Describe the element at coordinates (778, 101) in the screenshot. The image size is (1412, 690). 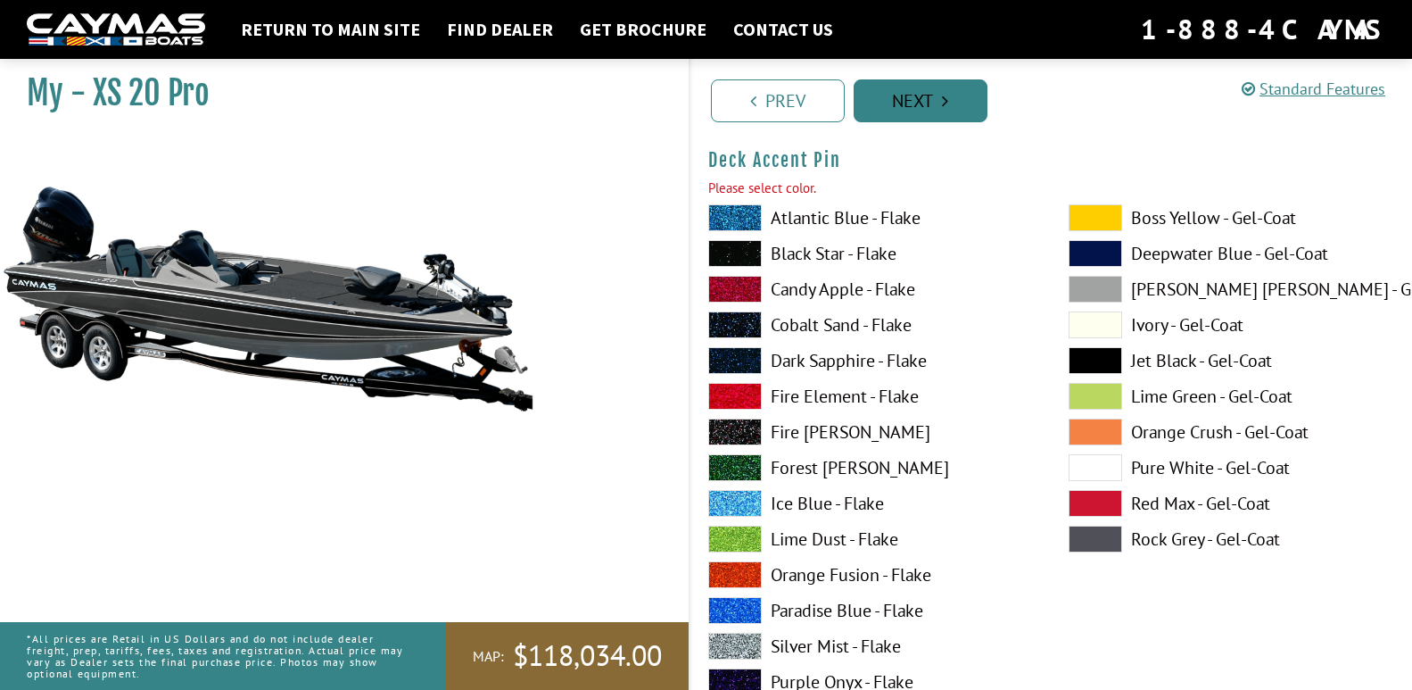
I see `a: Prev` at that location.